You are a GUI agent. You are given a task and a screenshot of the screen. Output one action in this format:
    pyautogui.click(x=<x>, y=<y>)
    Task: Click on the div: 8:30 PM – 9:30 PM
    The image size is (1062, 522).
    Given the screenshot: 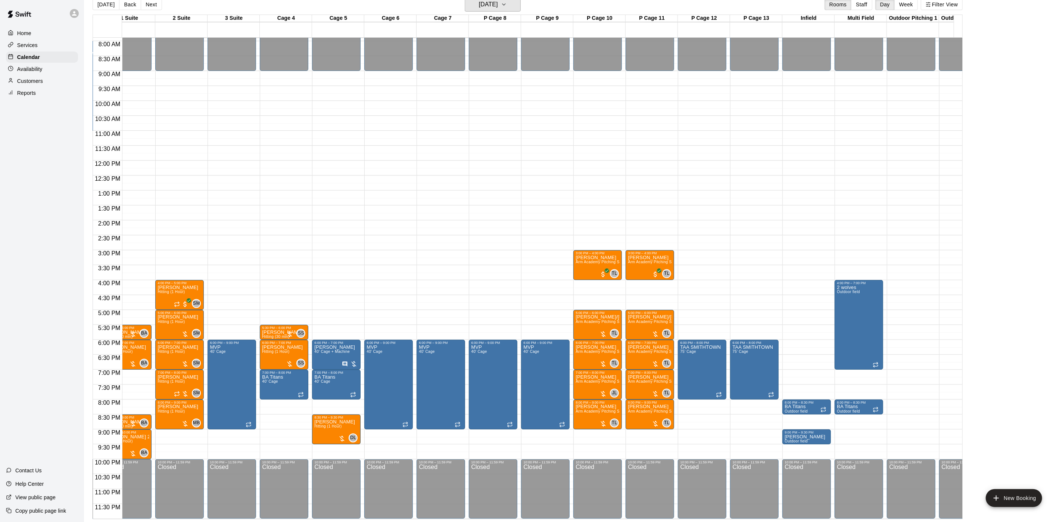 What is the action you would take?
    pyautogui.click(x=336, y=417)
    